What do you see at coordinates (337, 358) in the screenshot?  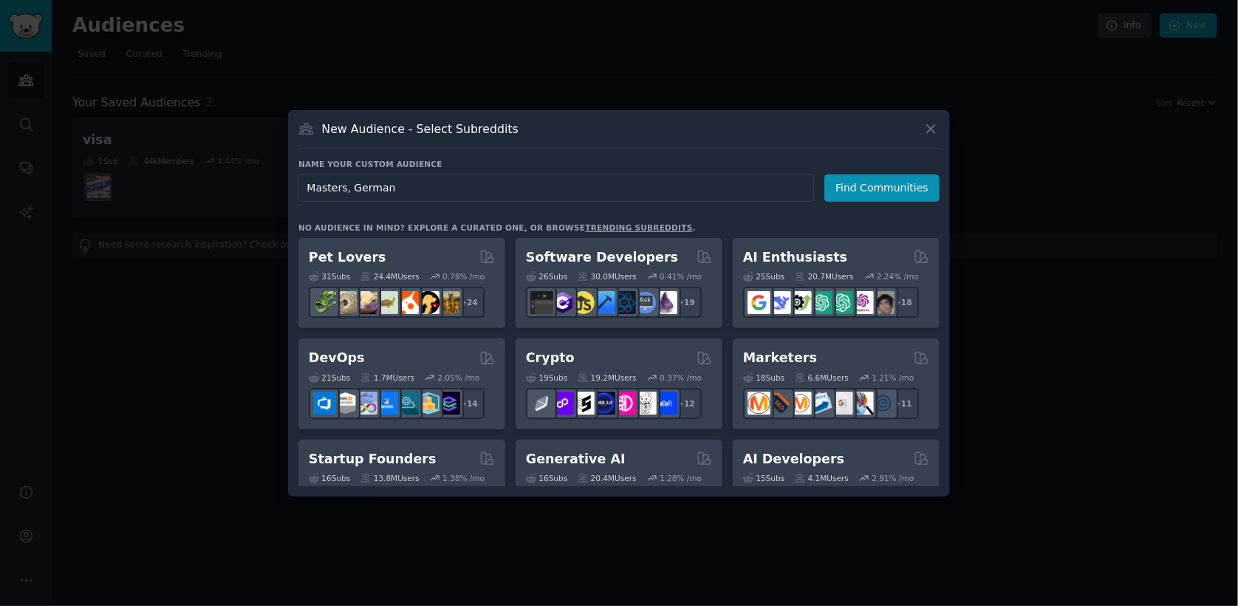 I see `h2: DevOps` at bounding box center [337, 358].